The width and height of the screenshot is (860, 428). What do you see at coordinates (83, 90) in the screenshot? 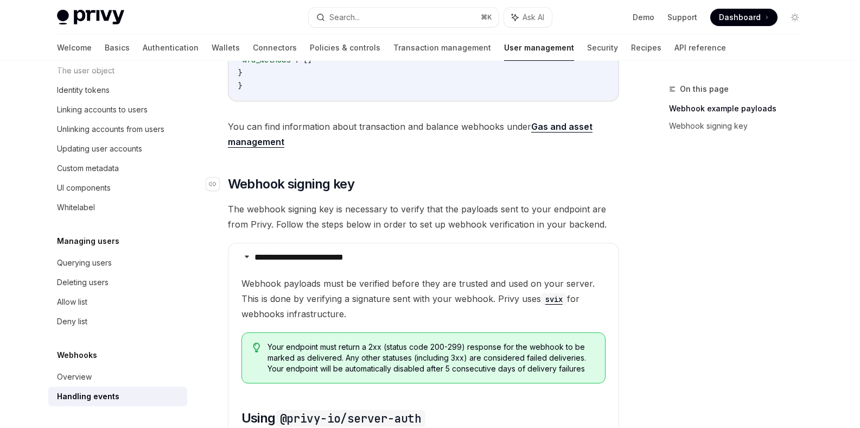
I see `div: Identity tokens` at bounding box center [83, 90].